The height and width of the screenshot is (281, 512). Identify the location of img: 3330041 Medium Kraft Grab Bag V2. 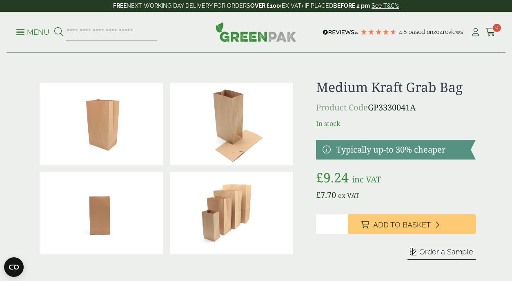
(101, 213).